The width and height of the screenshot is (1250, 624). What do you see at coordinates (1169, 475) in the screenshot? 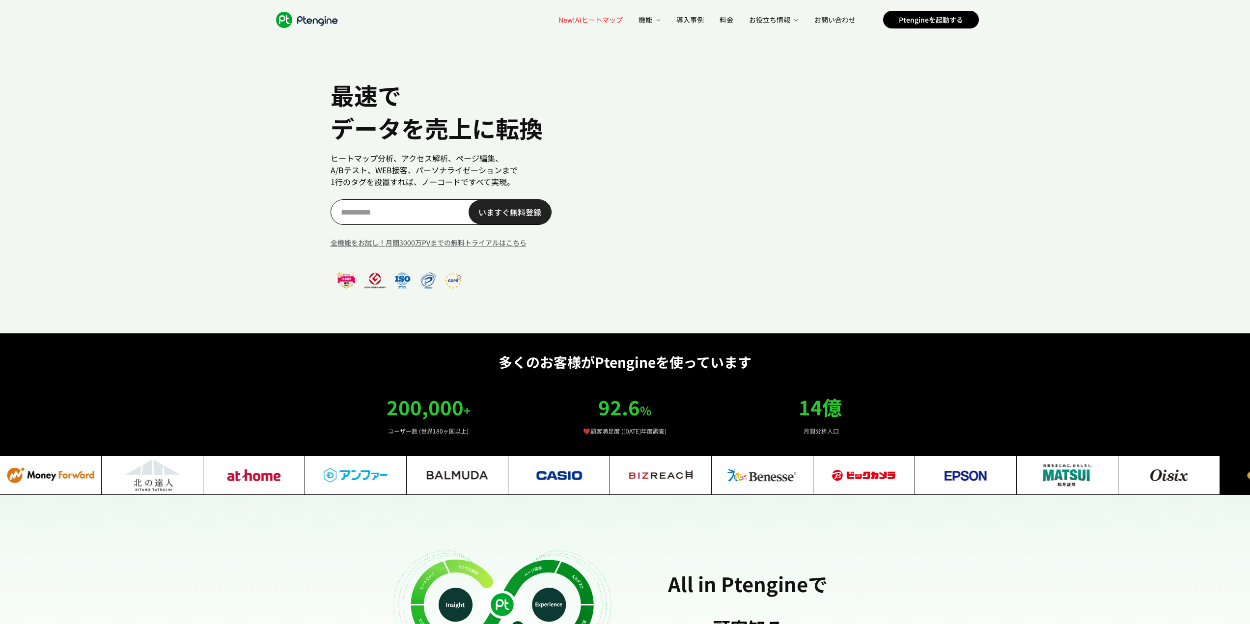
I see `img: oisix_85b42ae200.jpg` at bounding box center [1169, 475].